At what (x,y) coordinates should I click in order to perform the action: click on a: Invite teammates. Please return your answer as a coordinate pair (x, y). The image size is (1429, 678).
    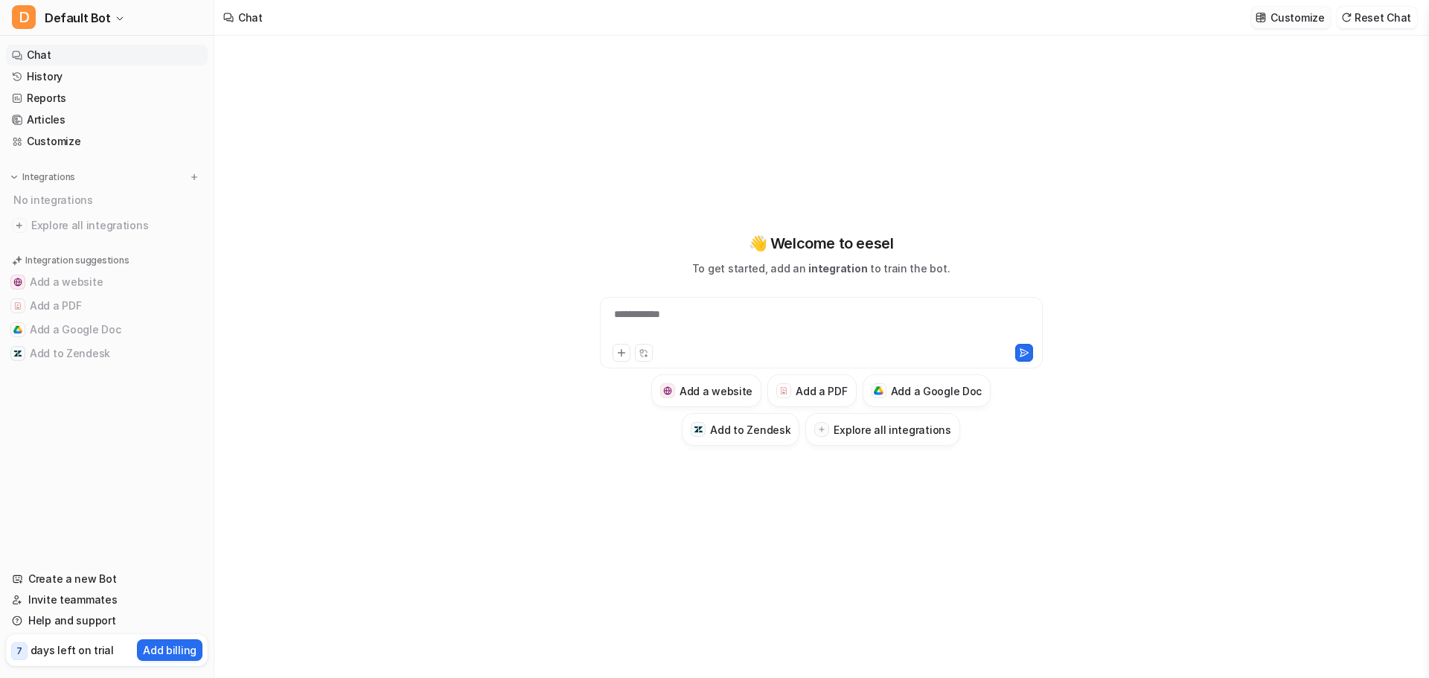
    Looking at the image, I should click on (106, 600).